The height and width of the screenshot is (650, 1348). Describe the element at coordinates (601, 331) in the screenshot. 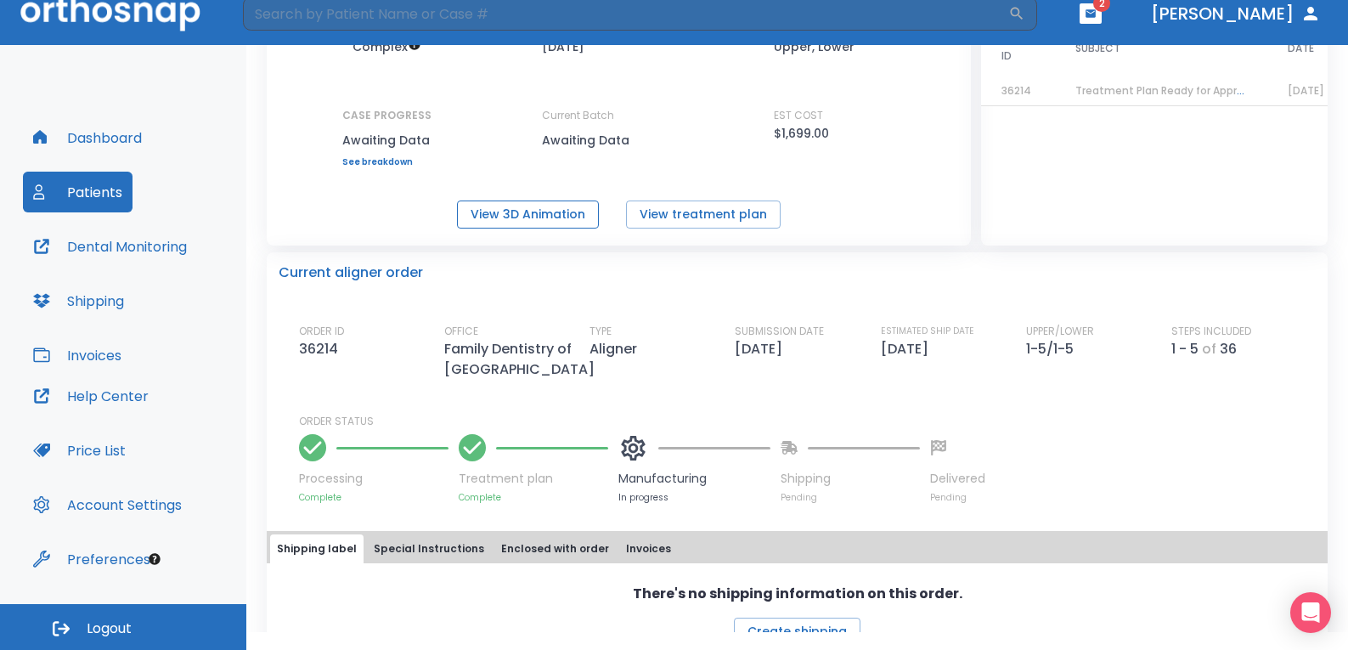

I see `p: TYPE` at that location.